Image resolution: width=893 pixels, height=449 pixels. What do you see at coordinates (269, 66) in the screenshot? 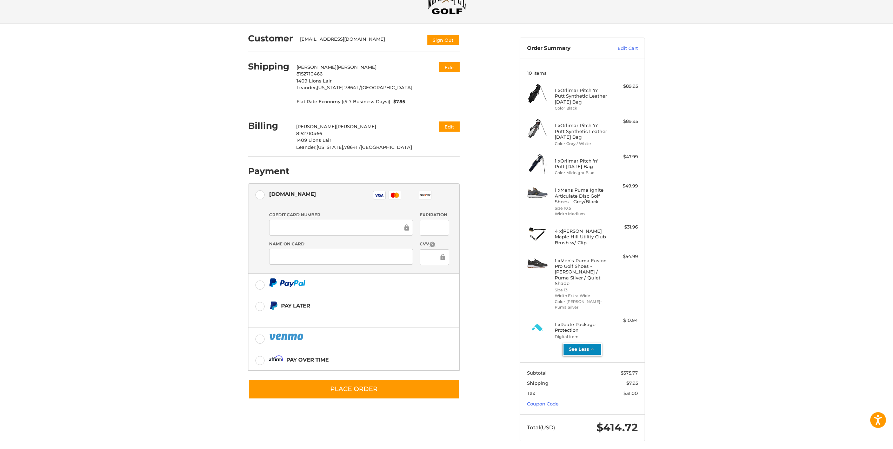
I see `h2: Shipping` at bounding box center [269, 66].